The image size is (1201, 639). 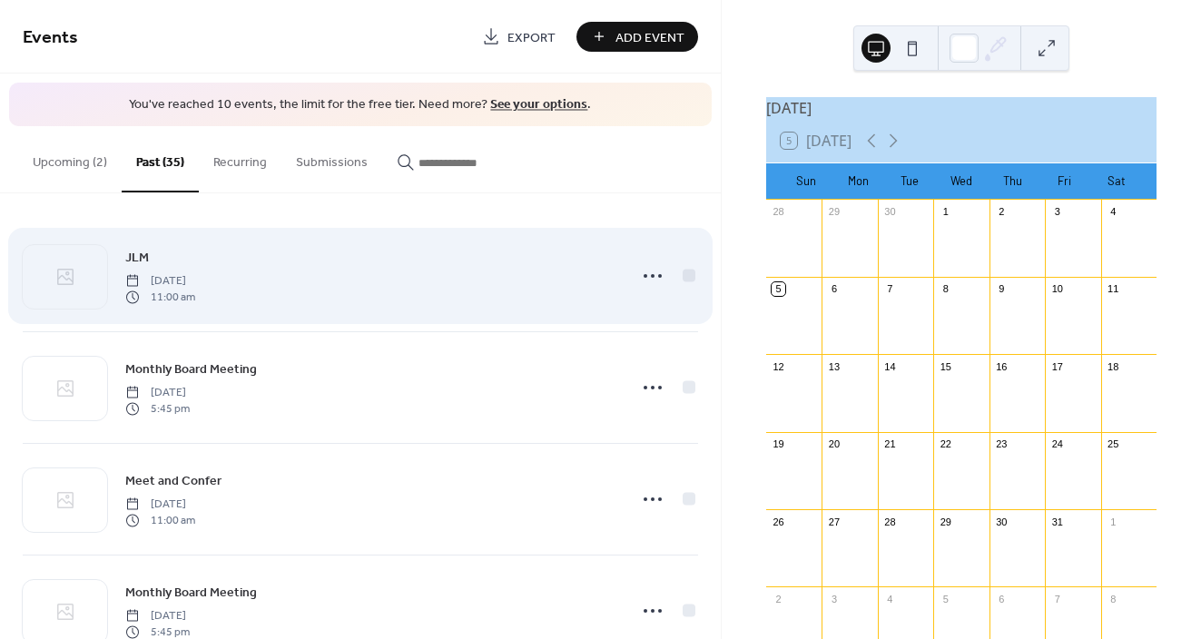 What do you see at coordinates (1056, 289) in the screenshot?
I see `div: 10` at bounding box center [1056, 289].